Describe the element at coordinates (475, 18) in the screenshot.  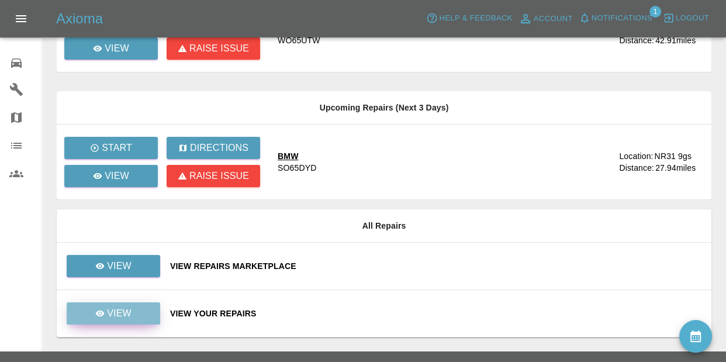
I see `span: Help & Feedback` at that location.